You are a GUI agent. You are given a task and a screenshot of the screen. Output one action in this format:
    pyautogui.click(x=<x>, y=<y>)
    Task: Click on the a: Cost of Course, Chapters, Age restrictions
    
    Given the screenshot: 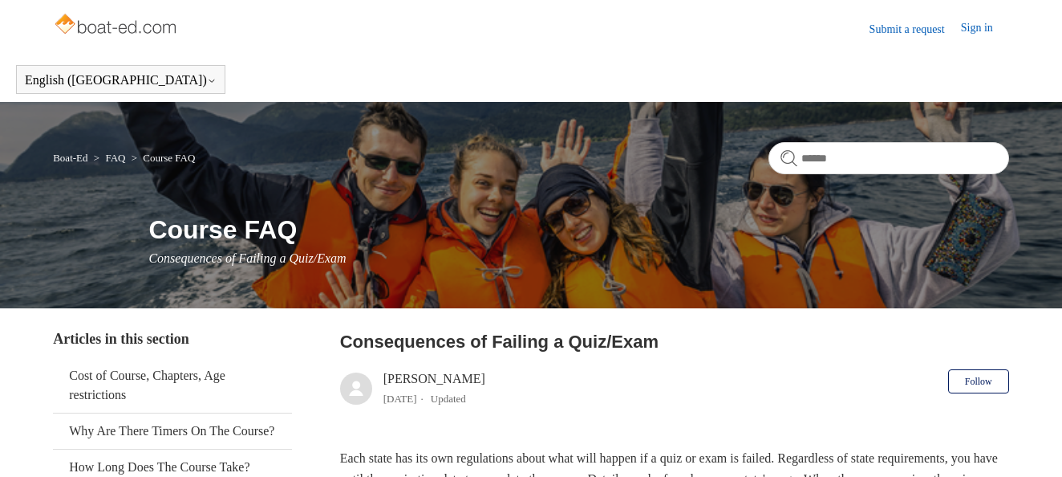 What is the action you would take?
    pyautogui.click(x=172, y=385)
    